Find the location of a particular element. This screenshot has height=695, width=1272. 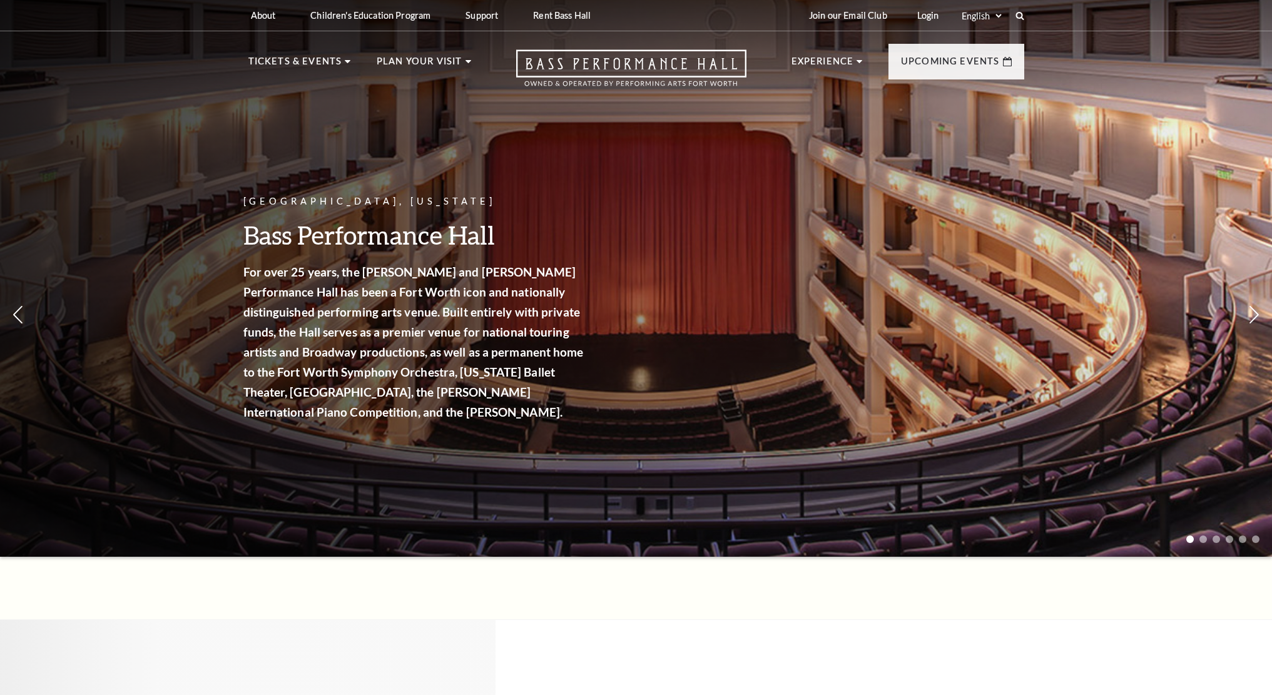

p: Upcoming Events is located at coordinates (951, 65).